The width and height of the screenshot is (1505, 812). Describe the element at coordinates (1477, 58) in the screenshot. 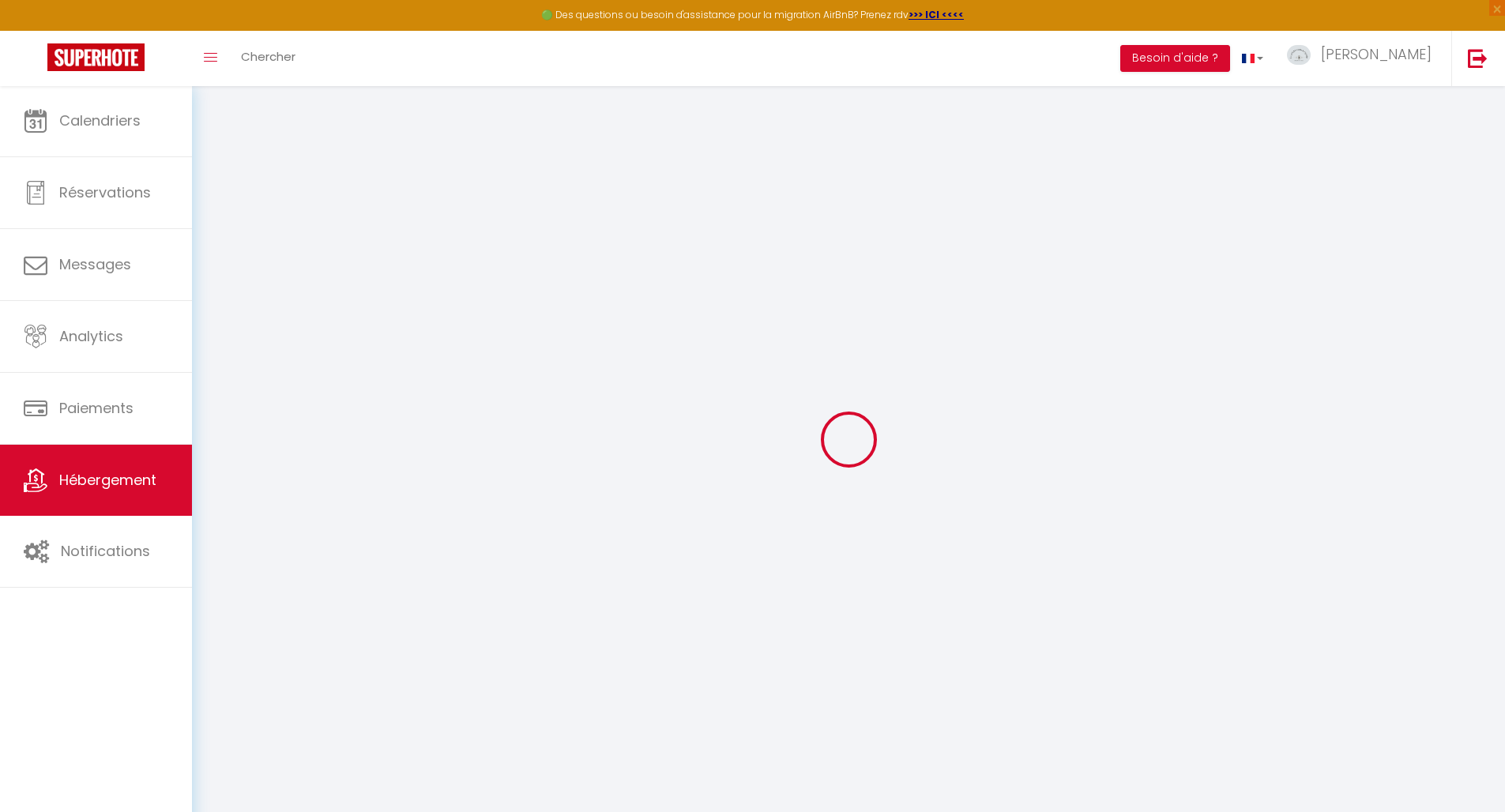

I see `img: logout` at that location.